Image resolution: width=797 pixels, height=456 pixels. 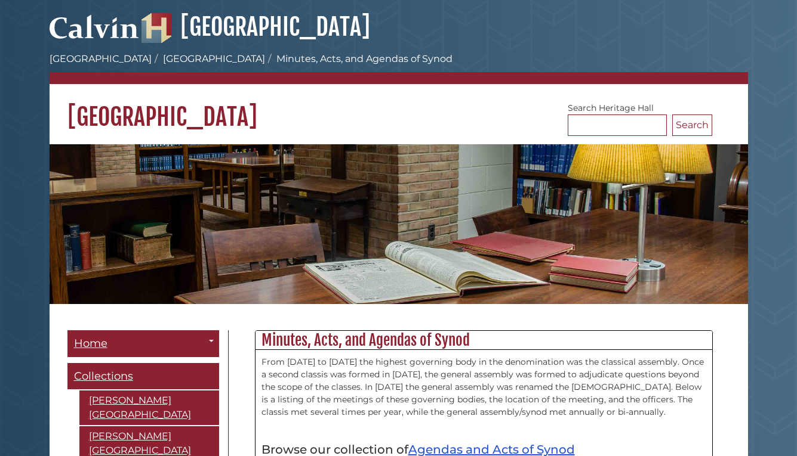 I want to click on a: Calvin University, so click(x=94, y=33).